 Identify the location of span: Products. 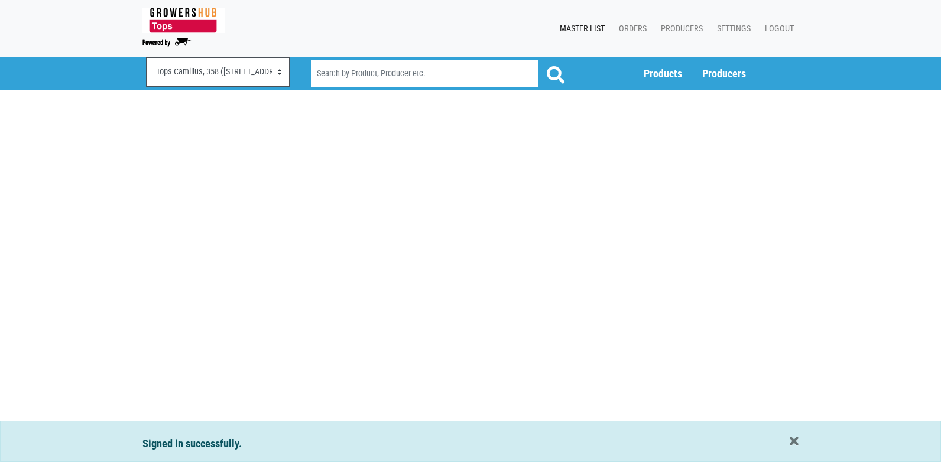
(663, 73).